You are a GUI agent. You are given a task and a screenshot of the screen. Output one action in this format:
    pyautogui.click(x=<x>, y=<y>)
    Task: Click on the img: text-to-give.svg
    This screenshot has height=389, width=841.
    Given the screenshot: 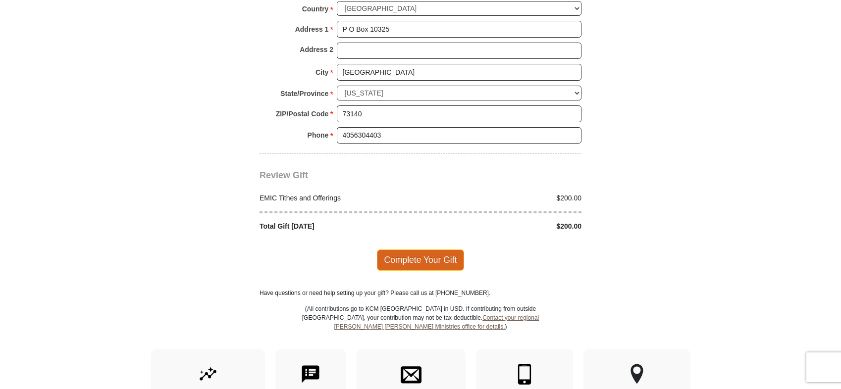 What is the action you would take?
    pyautogui.click(x=310, y=374)
    